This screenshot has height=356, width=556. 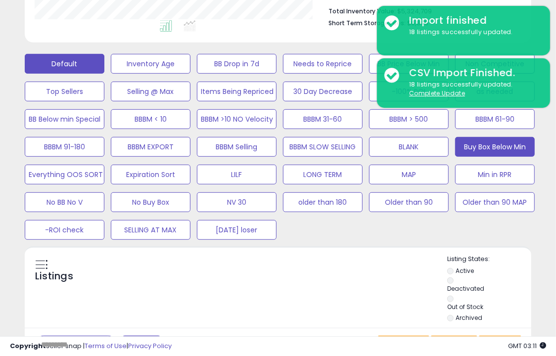 I want to click on li: $5,324,709, so click(x=422, y=10).